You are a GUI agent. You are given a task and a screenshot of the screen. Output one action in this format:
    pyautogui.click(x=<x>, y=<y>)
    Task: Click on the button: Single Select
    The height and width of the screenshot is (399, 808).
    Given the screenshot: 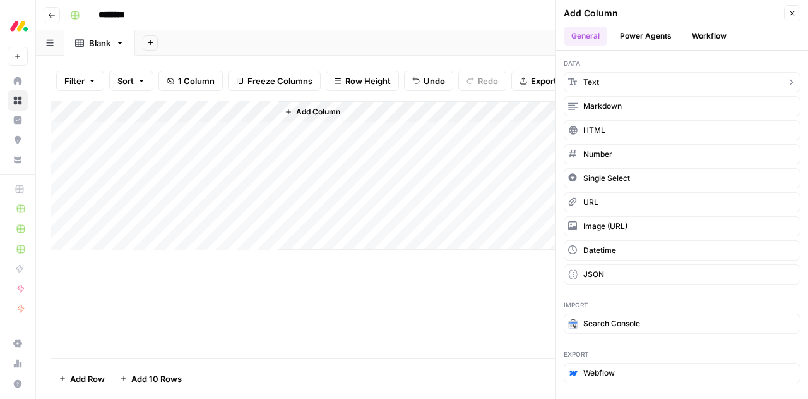 What is the action you would take?
    pyautogui.click(x=682, y=178)
    